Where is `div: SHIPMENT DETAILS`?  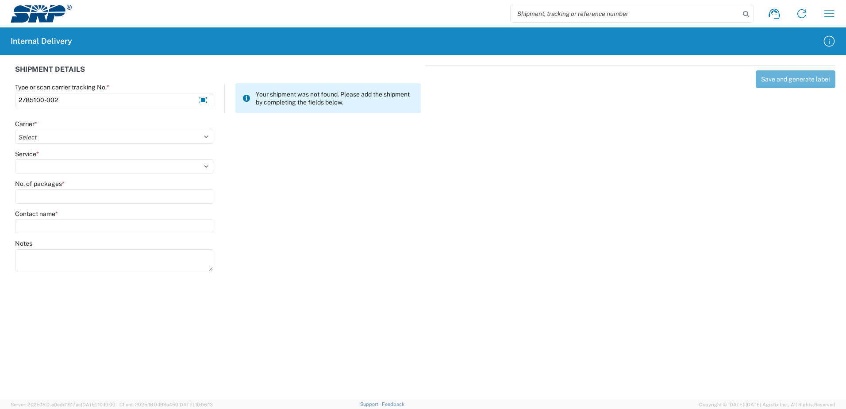
div: SHIPMENT DETAILS is located at coordinates (218, 74).